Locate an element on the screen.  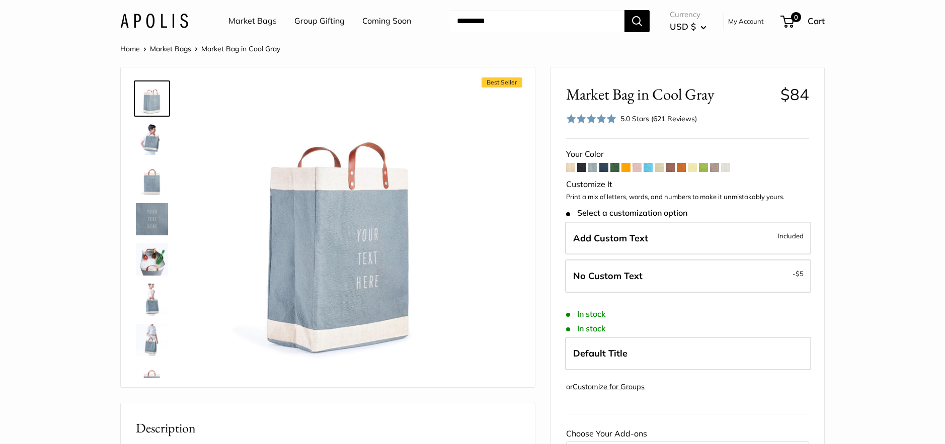
img: Apolis is located at coordinates (154, 21).